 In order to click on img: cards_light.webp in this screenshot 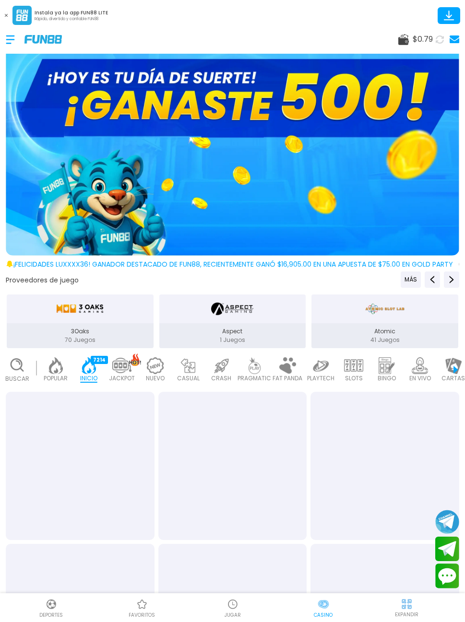, I will do `click(453, 365)`.